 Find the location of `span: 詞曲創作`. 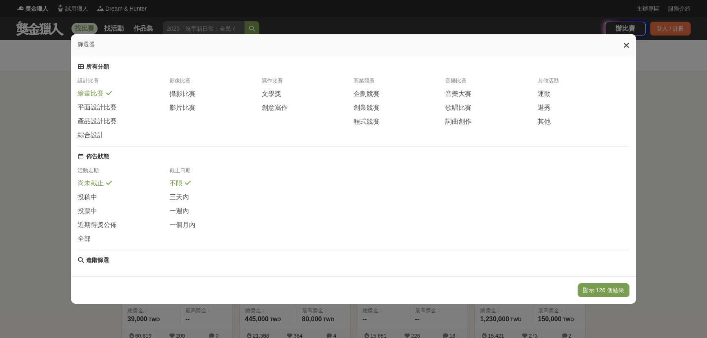

span: 詞曲創作 is located at coordinates (459, 122).